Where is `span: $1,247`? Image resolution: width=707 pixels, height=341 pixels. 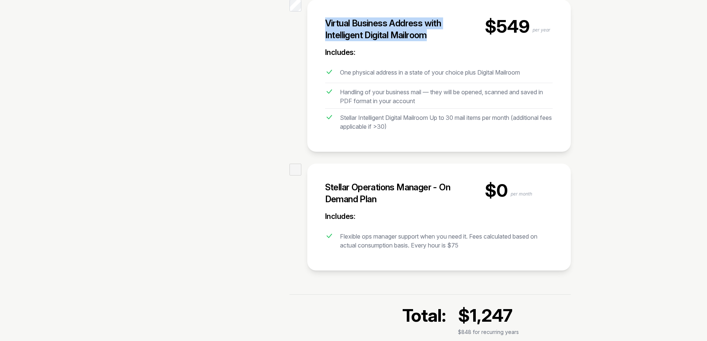 span: $1,247 is located at coordinates (485, 316).